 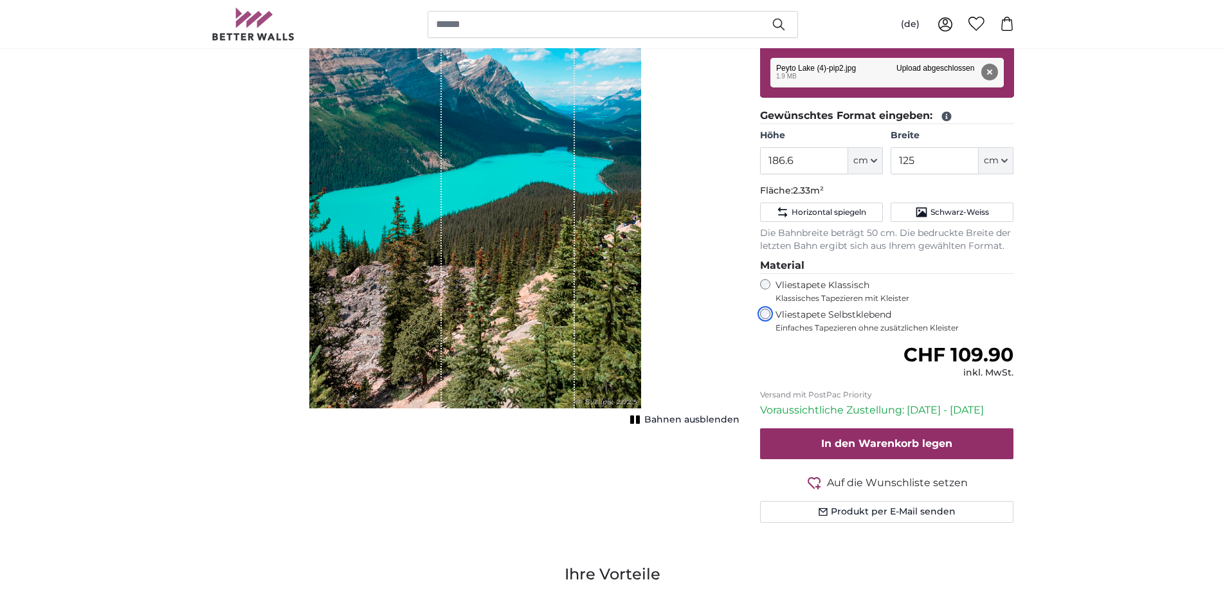 What do you see at coordinates (821, 136) in the screenshot?
I see `label: Höhe` at bounding box center [821, 136].